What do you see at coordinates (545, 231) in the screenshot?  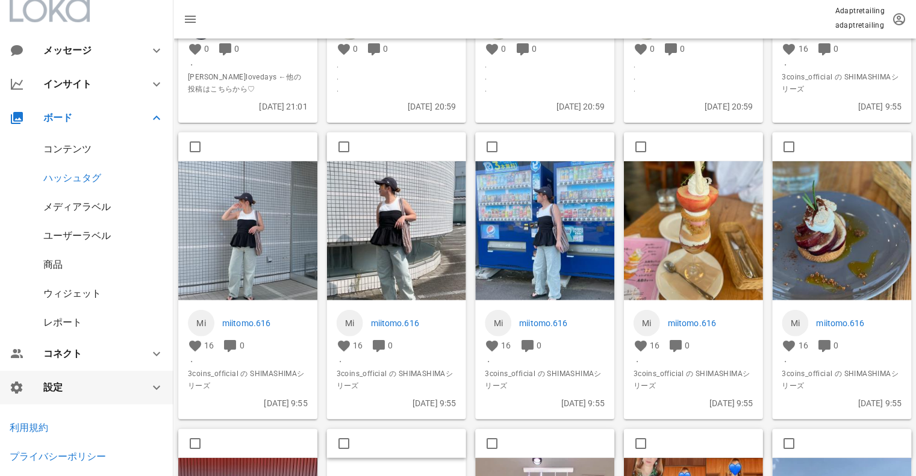 I see `img: 537424296_18397625191187633_9092558038477694800_n.jpg` at bounding box center [545, 231].